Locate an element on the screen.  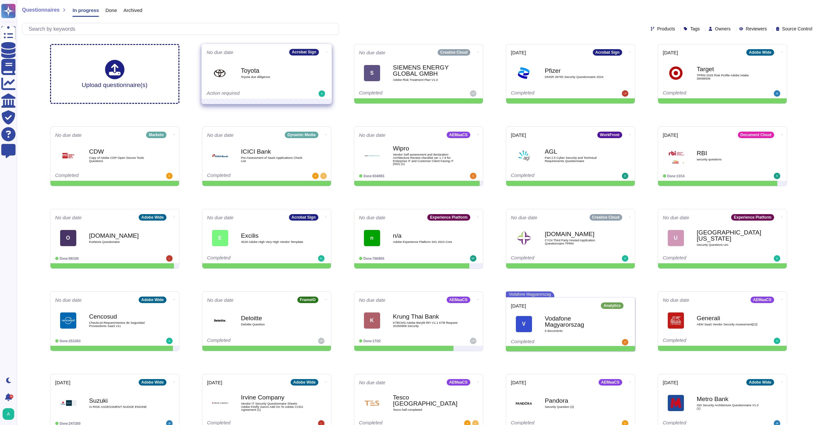
b: Wipro is located at coordinates (425, 148).